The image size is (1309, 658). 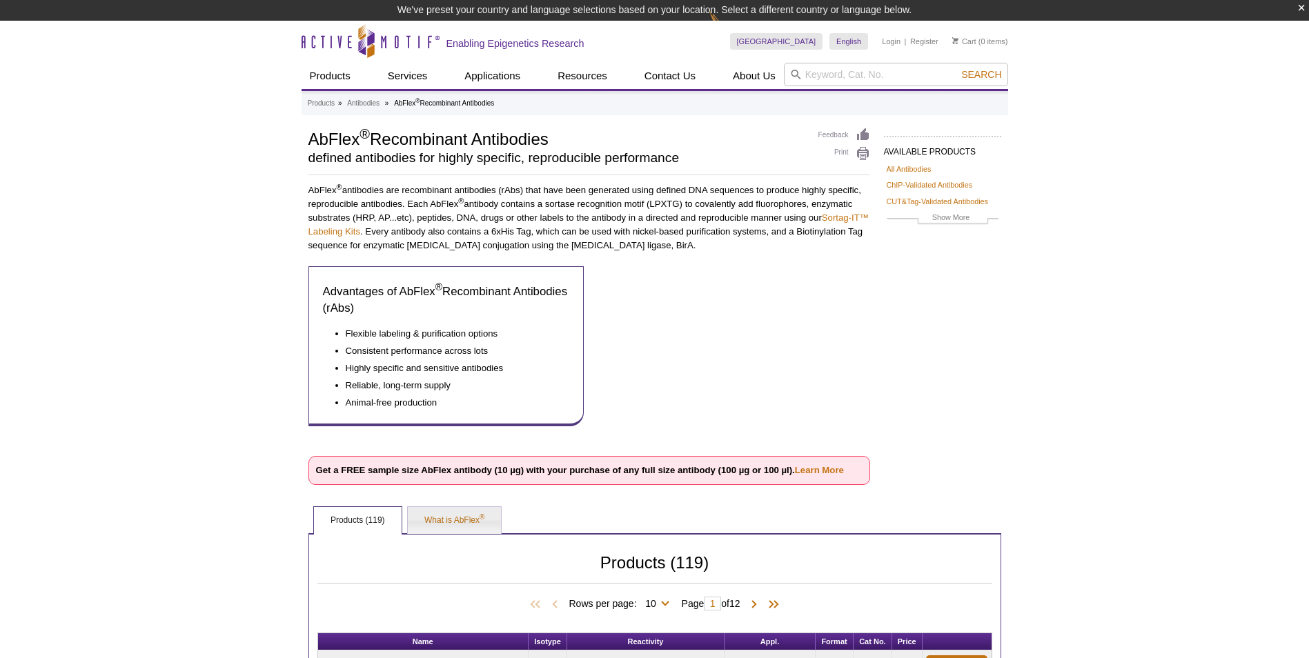 I want to click on a: Contact Us, so click(x=670, y=76).